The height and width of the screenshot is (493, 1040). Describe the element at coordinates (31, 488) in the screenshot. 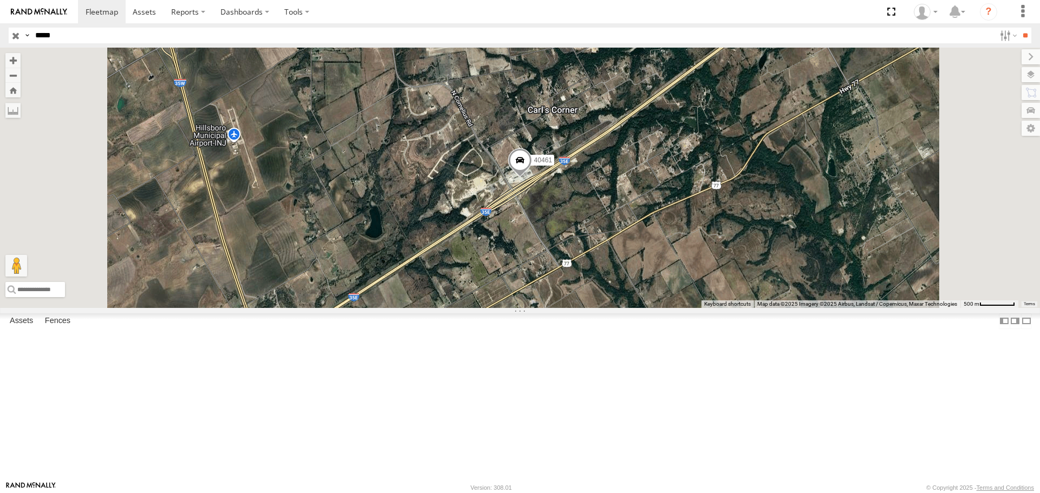

I see `a: Visit our Website` at that location.